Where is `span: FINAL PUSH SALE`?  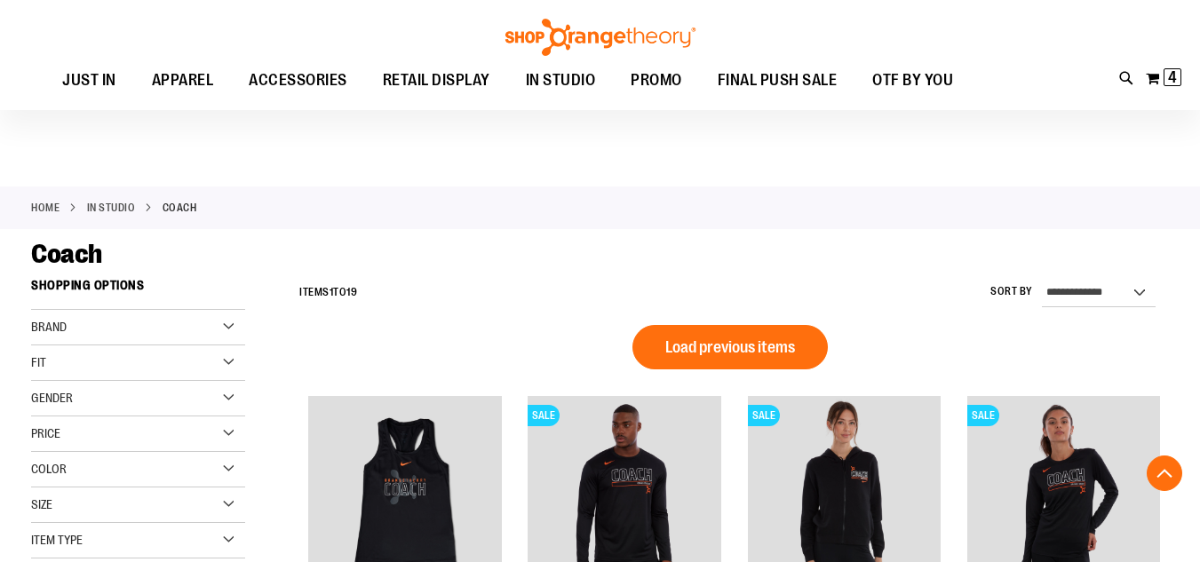 span: FINAL PUSH SALE is located at coordinates (777, 80).